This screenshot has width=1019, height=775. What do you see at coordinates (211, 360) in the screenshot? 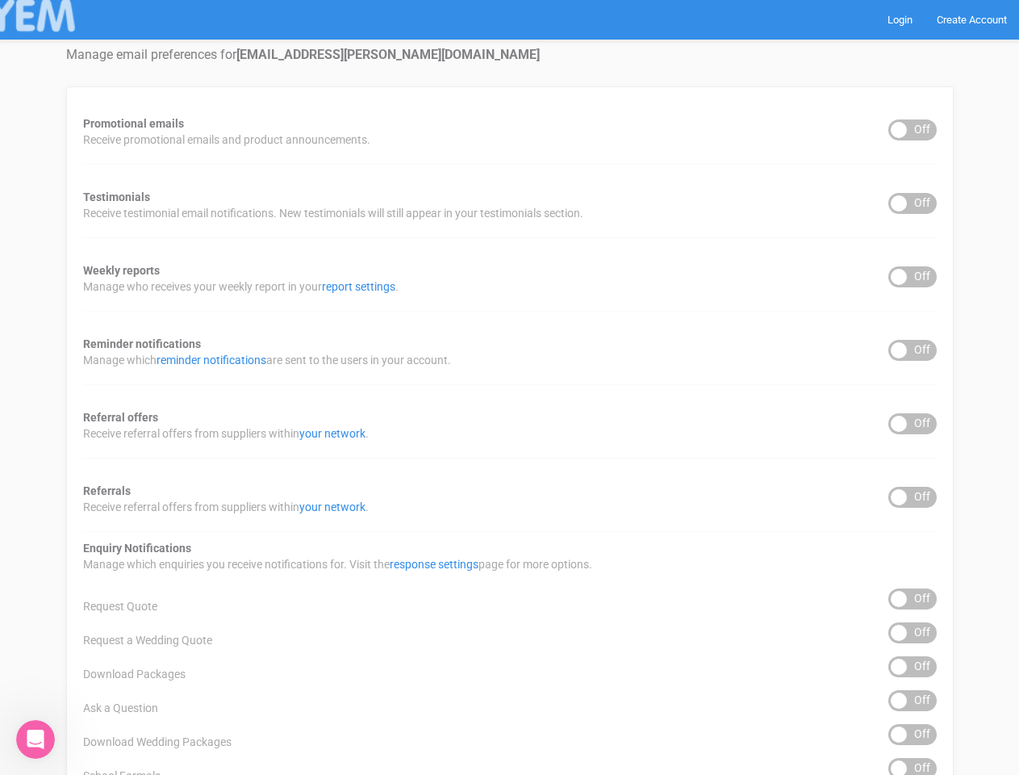
I see `a: reminder notifications` at bounding box center [211, 360].